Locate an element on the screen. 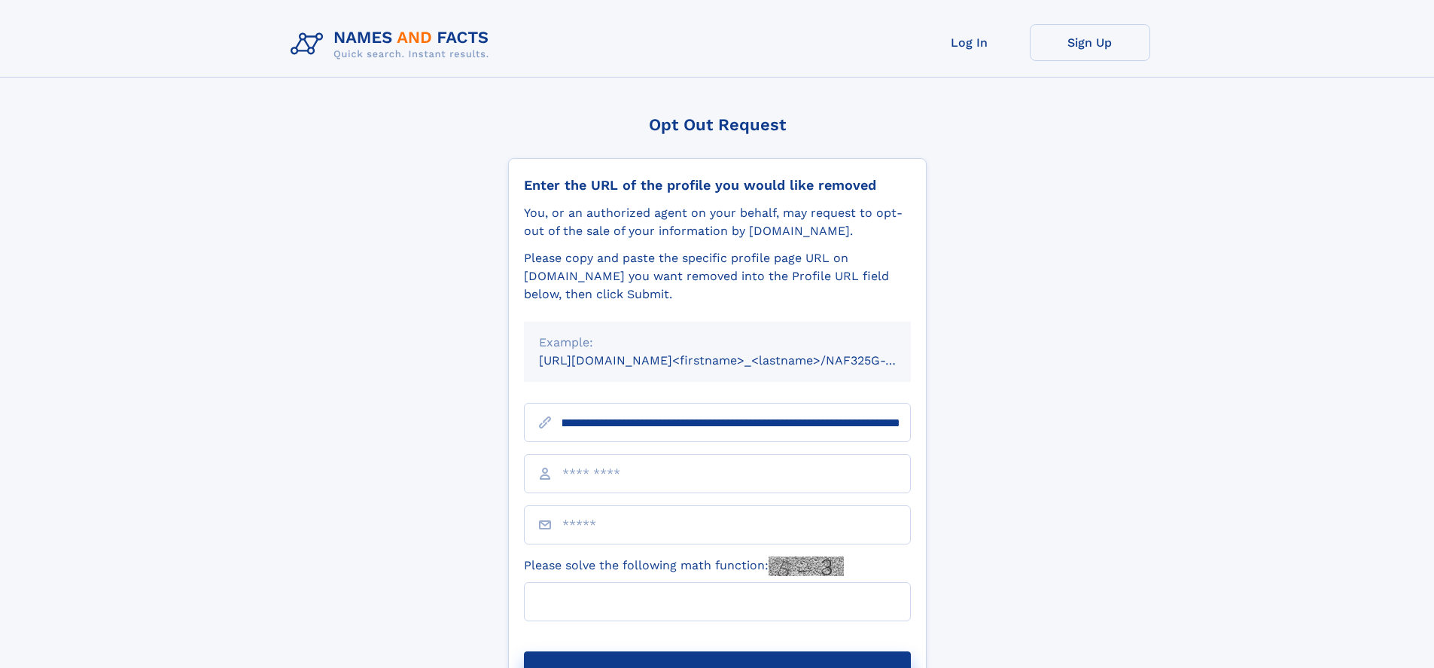 The image size is (1434, 668). a: Log In is located at coordinates (969, 42).